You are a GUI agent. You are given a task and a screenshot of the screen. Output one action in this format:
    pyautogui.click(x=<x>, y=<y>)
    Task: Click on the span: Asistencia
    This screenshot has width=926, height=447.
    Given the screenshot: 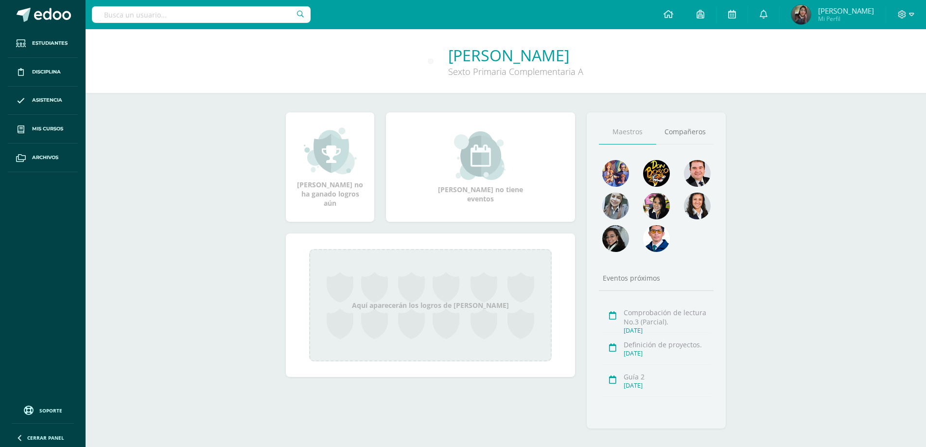 What is the action you would take?
    pyautogui.click(x=47, y=100)
    